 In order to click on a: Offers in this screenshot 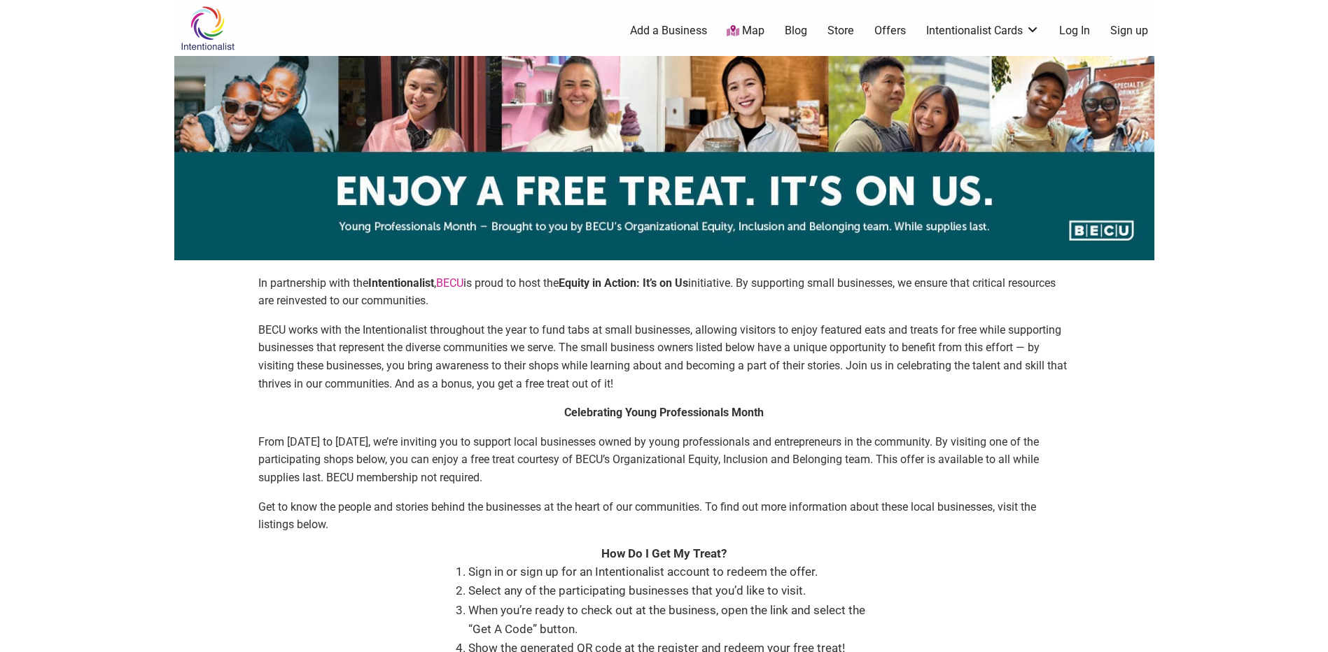, I will do `click(889, 31)`.